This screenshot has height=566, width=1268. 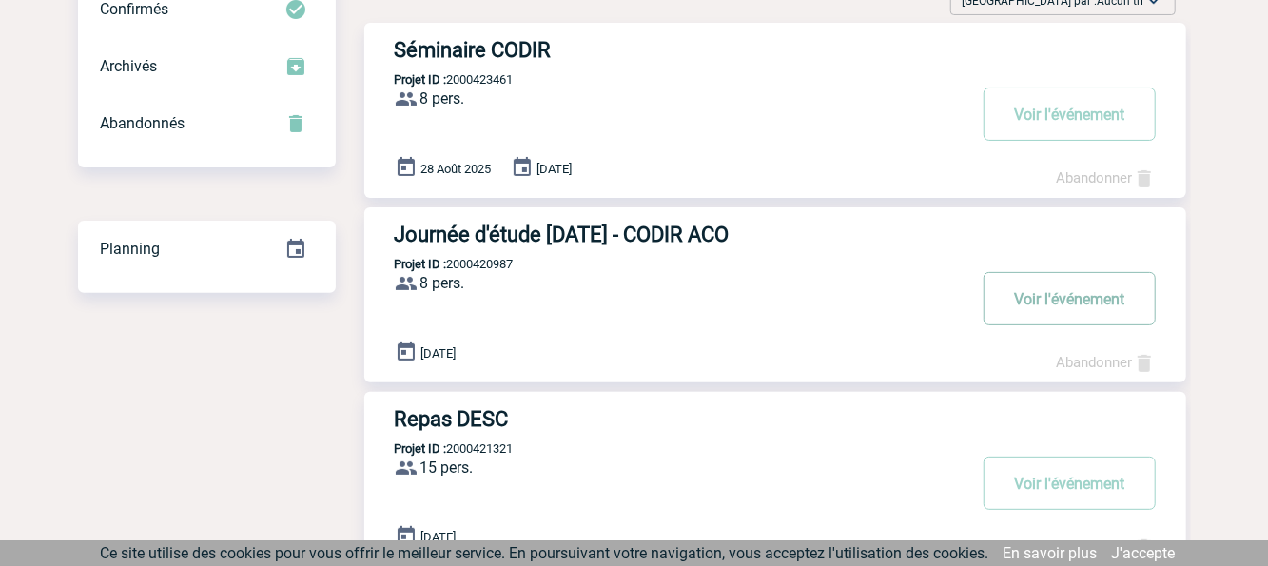 I want to click on div: Retrouvez ici tous vos événements organisés par date et état d'avancement, so click(x=206, y=249).